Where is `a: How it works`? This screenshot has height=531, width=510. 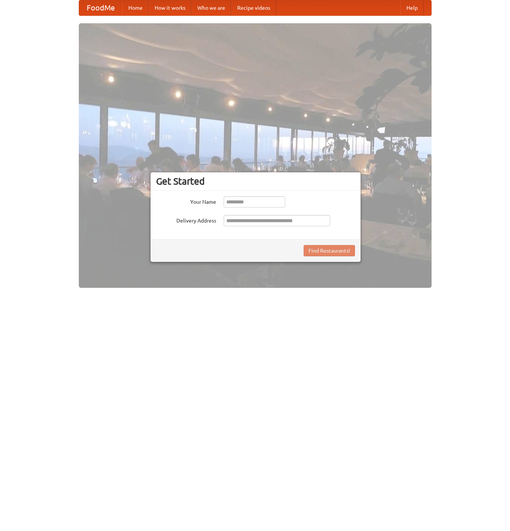 a: How it works is located at coordinates (170, 8).